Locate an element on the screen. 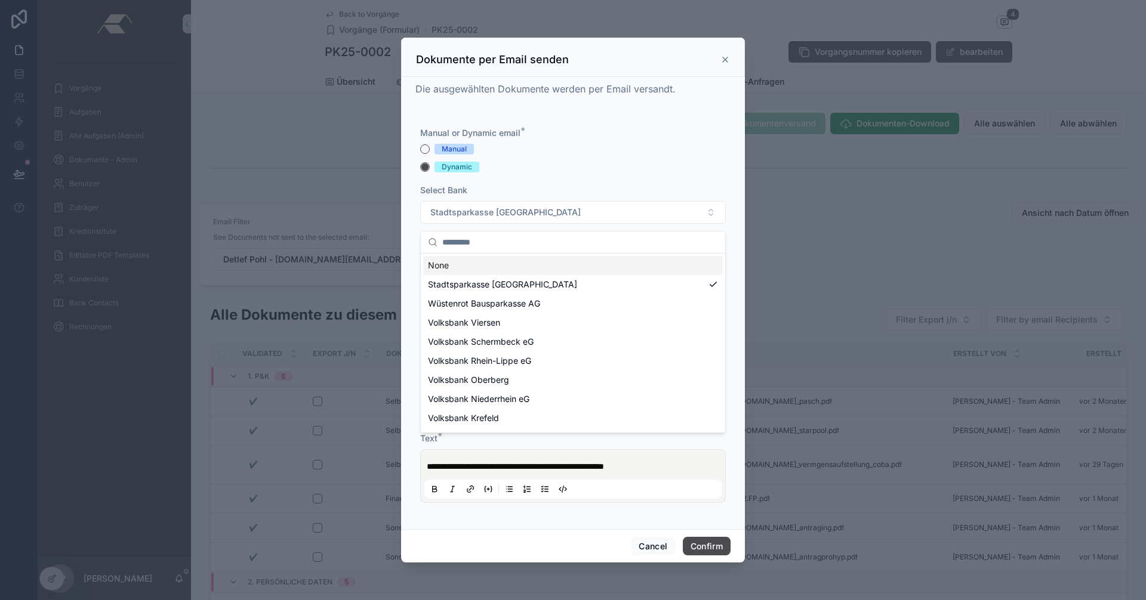 This screenshot has height=600, width=1146. span: Text is located at coordinates (428, 438).